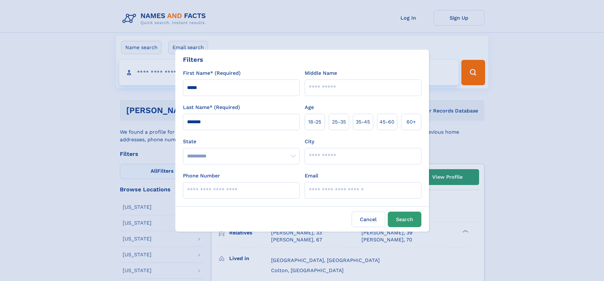 The image size is (604, 281). Describe the element at coordinates (193, 60) in the screenshot. I see `div: Filters` at that location.